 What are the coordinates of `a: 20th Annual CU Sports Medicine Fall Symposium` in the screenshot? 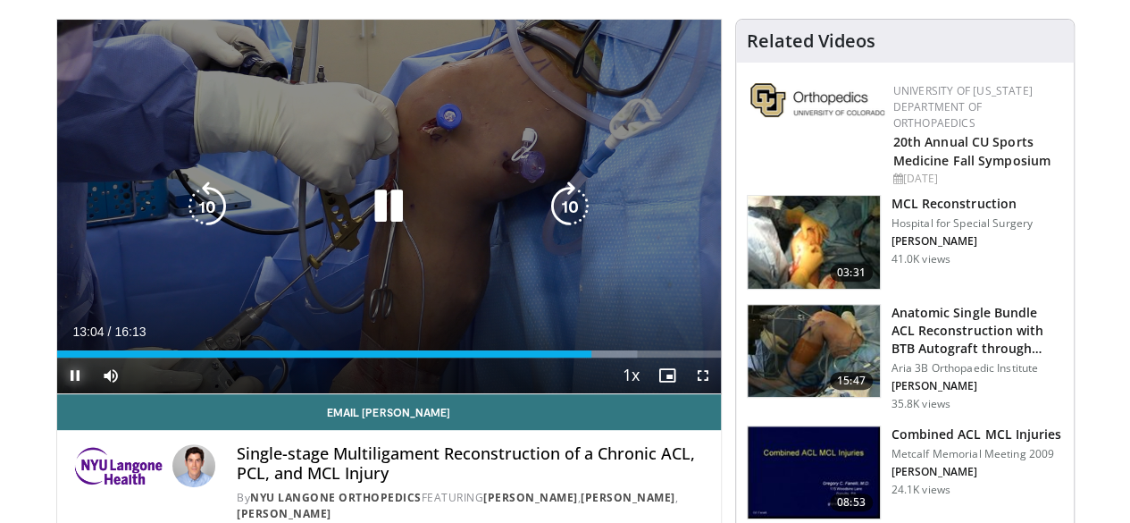 It's located at (972, 151).